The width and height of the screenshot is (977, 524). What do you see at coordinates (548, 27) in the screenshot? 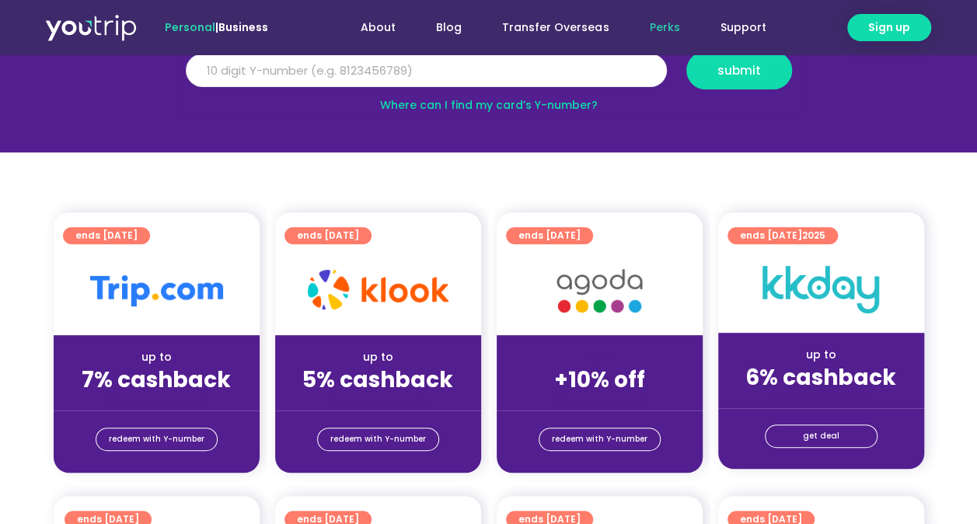
I see `nav: Menu` at bounding box center [548, 27].